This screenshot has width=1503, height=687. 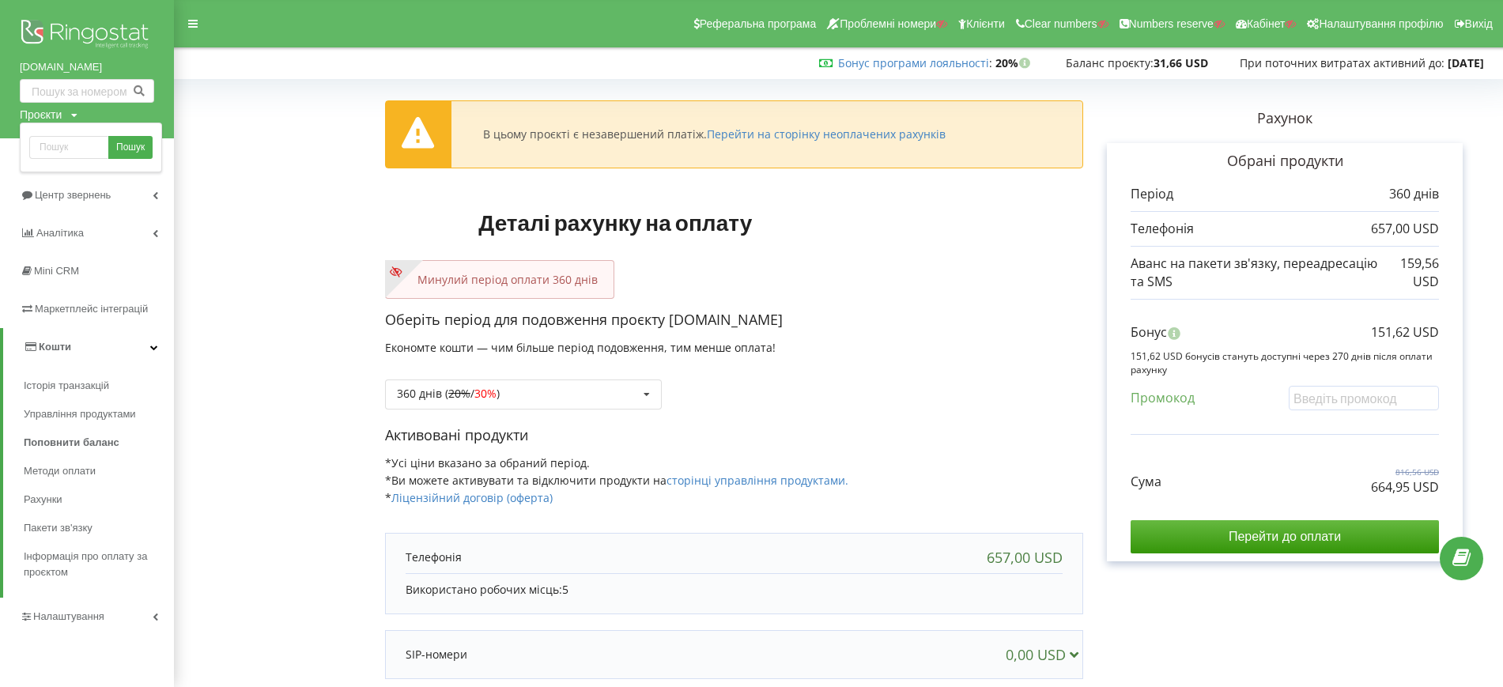 I want to click on p: Активовані продукти, so click(x=734, y=436).